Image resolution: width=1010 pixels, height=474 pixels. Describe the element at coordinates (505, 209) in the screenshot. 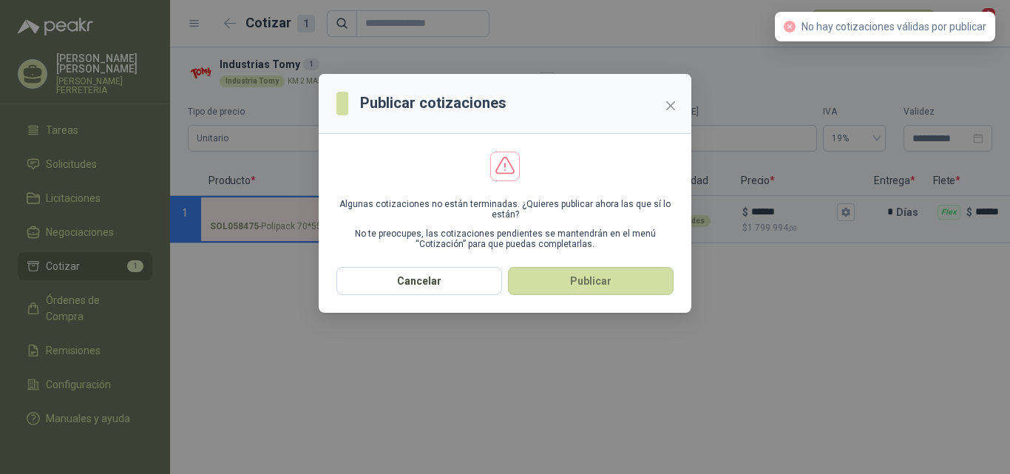

I see `p: Algunas cotizaciones no están terminadas. ¿Quieres publicar ahora las que sí lo están?` at that location.